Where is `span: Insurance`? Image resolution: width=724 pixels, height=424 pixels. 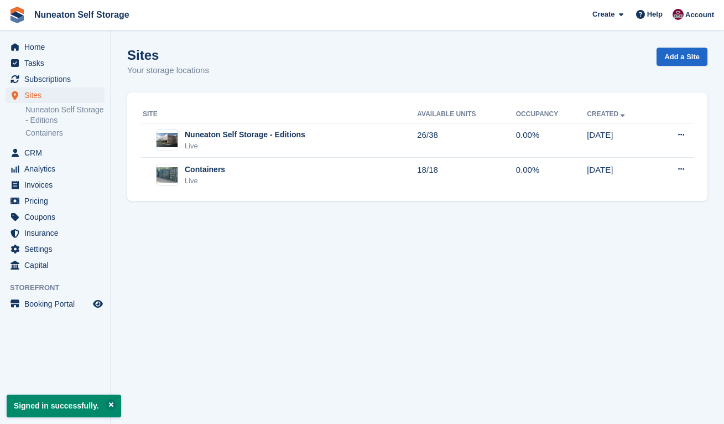
span: Insurance is located at coordinates (58, 233).